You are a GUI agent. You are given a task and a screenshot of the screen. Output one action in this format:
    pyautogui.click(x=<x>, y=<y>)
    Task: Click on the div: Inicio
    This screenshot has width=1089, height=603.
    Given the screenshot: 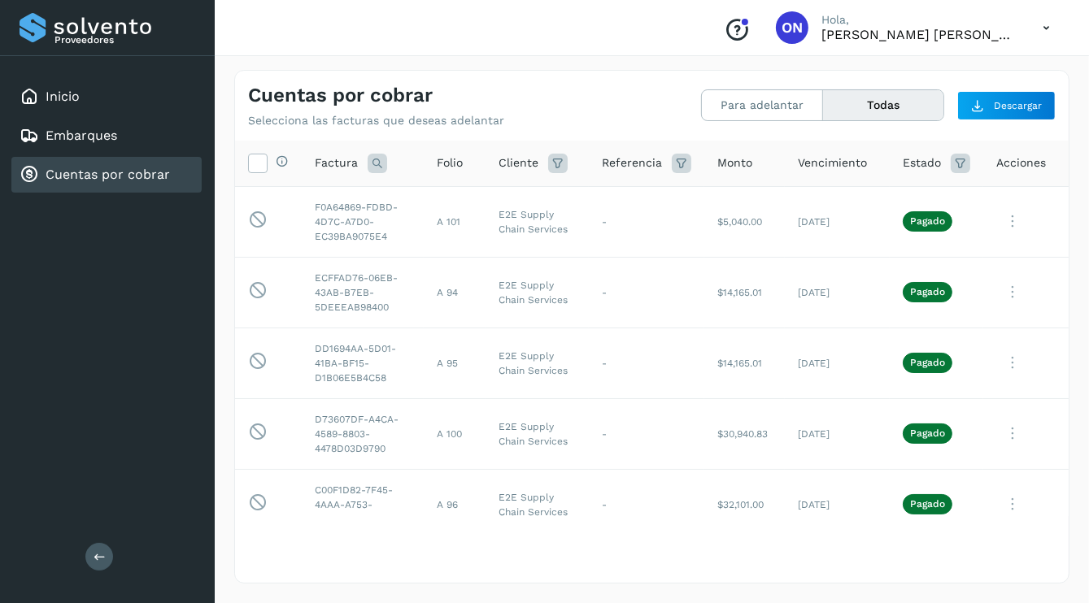 What is the action you would take?
    pyautogui.click(x=106, y=97)
    